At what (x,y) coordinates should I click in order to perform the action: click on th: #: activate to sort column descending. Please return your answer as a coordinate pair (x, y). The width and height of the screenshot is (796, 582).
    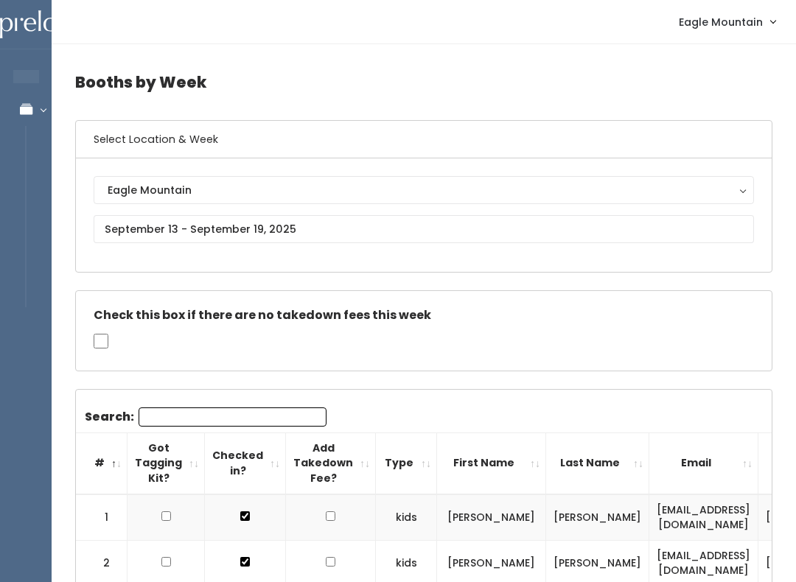
    Looking at the image, I should click on (102, 463).